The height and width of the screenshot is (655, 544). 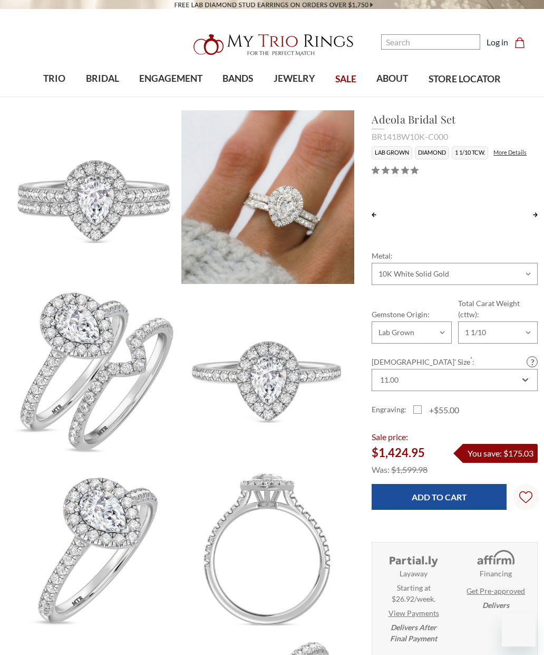 What do you see at coordinates (390, 436) in the screenshot?
I see `span: Sale price:` at bounding box center [390, 436].